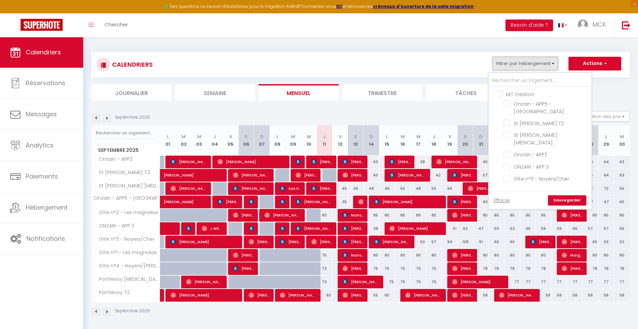 Image resolution: width=638 pixels, height=329 pixels. What do you see at coordinates (42, 176) in the screenshot?
I see `span: Paiements` at bounding box center [42, 176].